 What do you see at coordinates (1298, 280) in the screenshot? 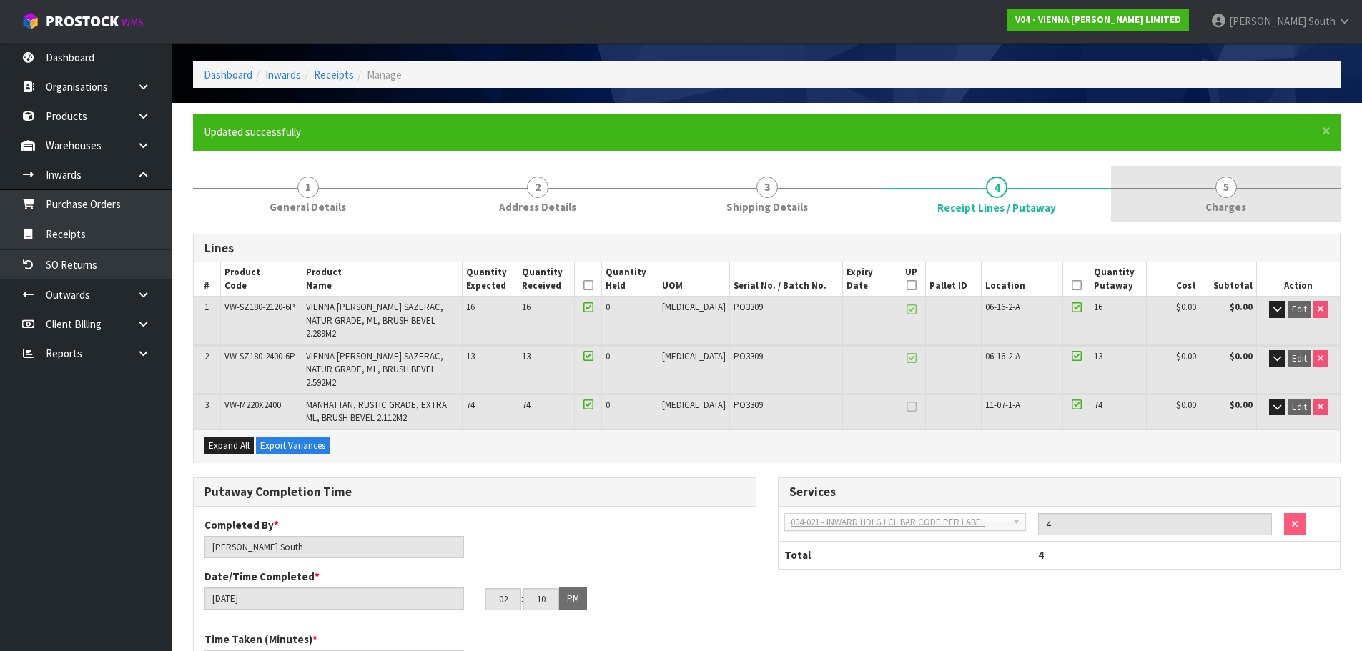
I see `th: Action` at bounding box center [1298, 280].